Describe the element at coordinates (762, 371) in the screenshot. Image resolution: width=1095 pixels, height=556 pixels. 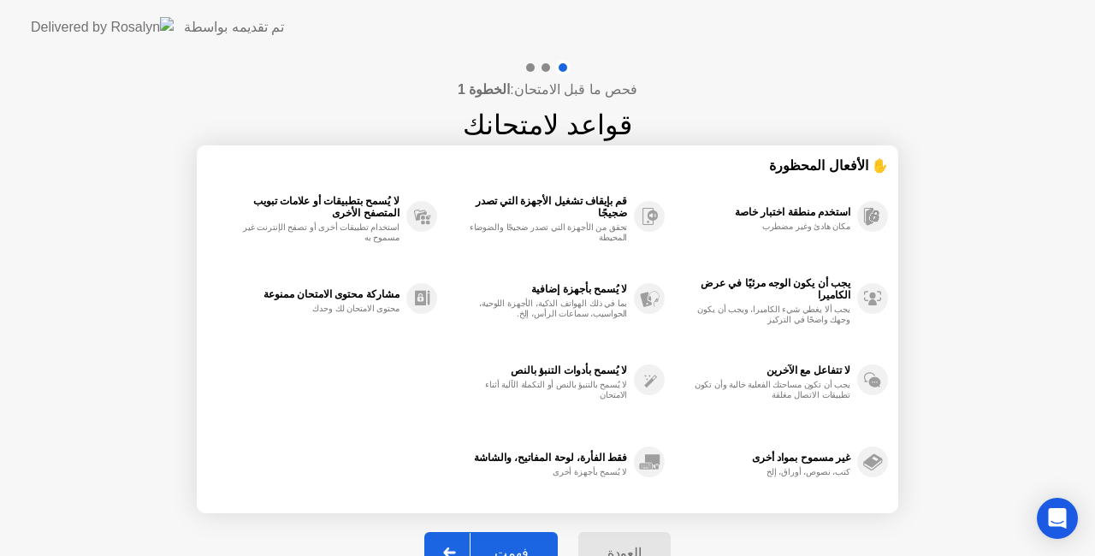
I see `div: لا تتفاعل مع الآخرين` at that location.